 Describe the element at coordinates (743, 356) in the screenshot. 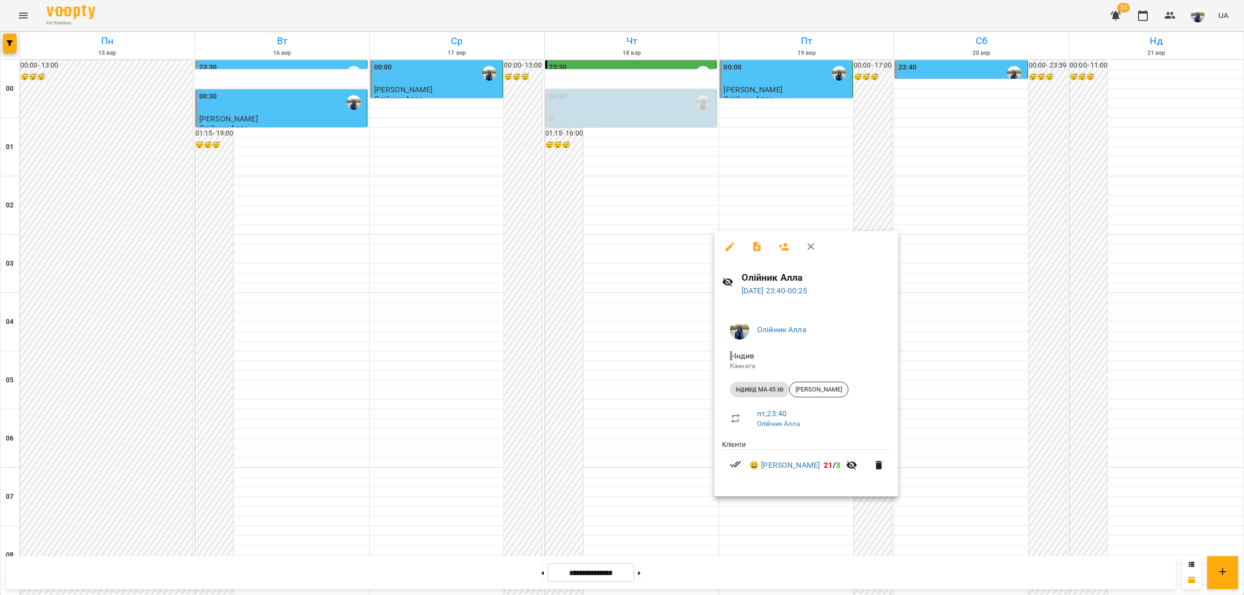

I see `span: - Індив` at that location.